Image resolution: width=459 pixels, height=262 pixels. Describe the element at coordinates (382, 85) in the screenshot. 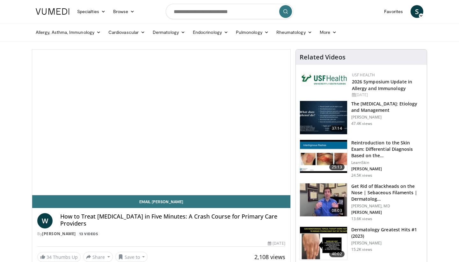

I see `a: 2026 Symposium Update in Allergy and Immunology` at that location.